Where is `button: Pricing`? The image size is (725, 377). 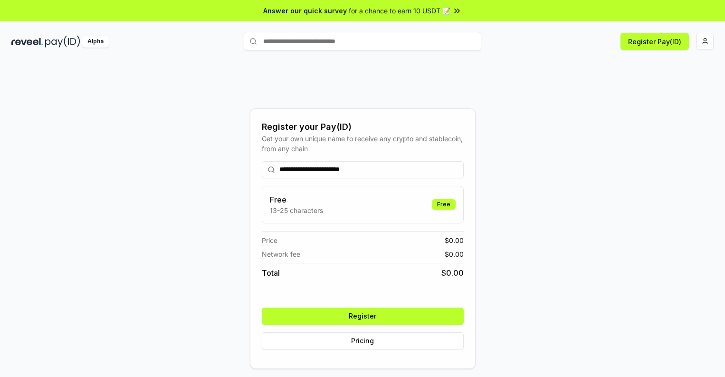
button: Pricing is located at coordinates (363, 341).